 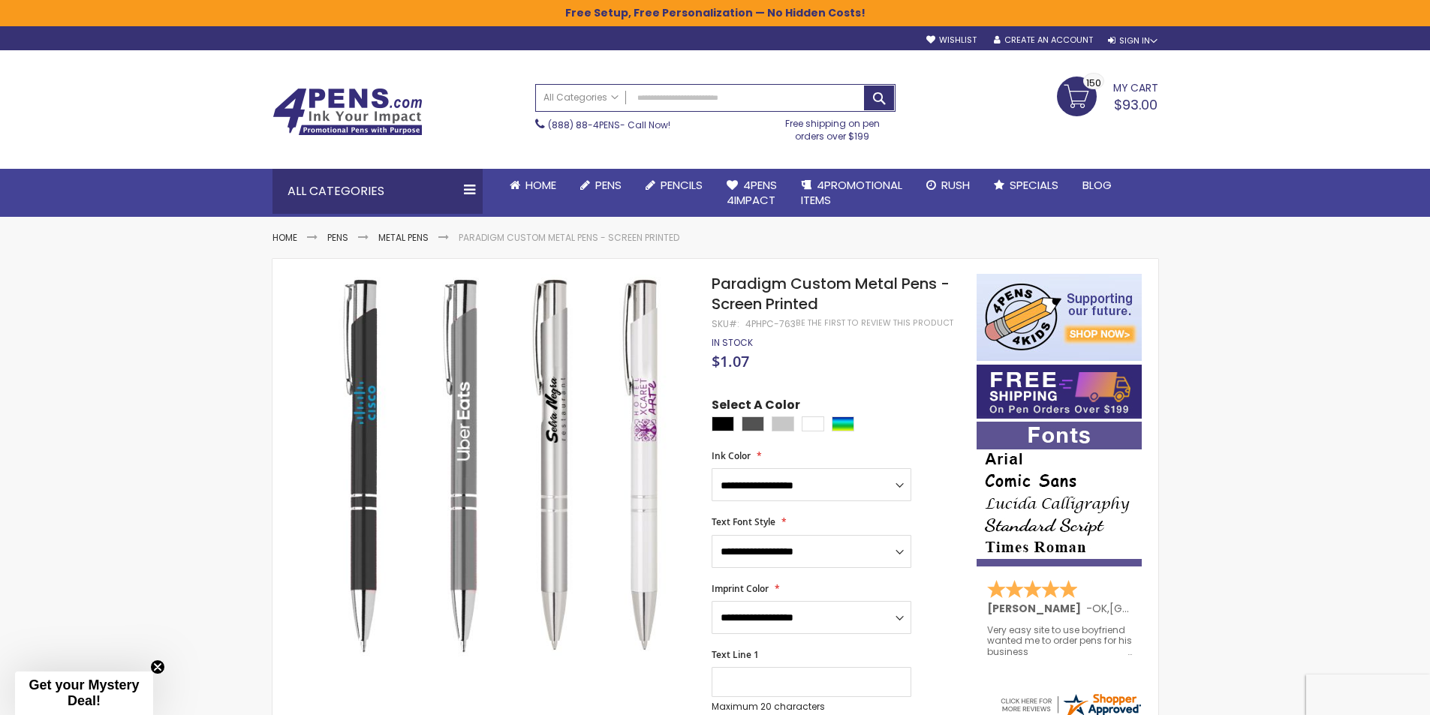 What do you see at coordinates (378, 191) in the screenshot?
I see `div: All Categories` at bounding box center [378, 191].